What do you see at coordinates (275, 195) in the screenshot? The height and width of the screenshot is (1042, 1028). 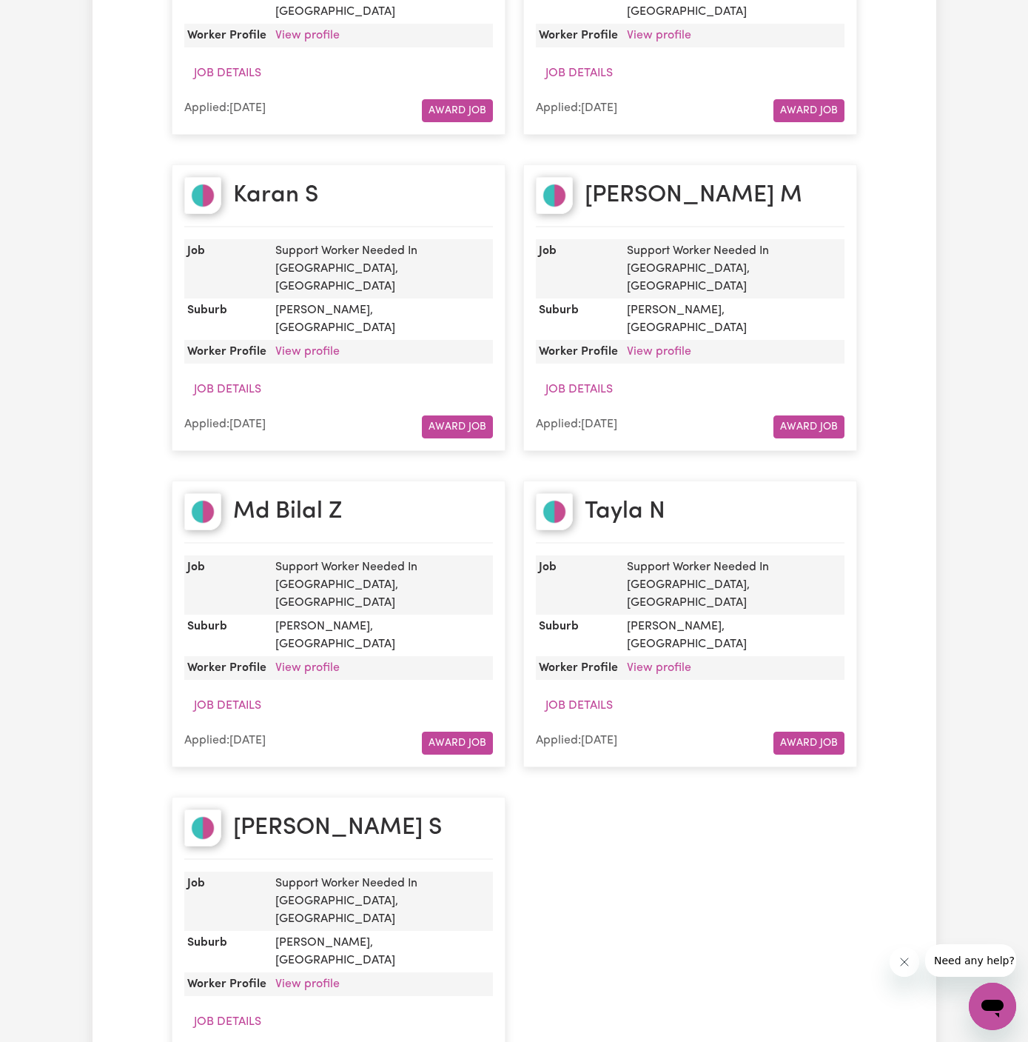 I see `h2: Karan S` at bounding box center [275, 195].